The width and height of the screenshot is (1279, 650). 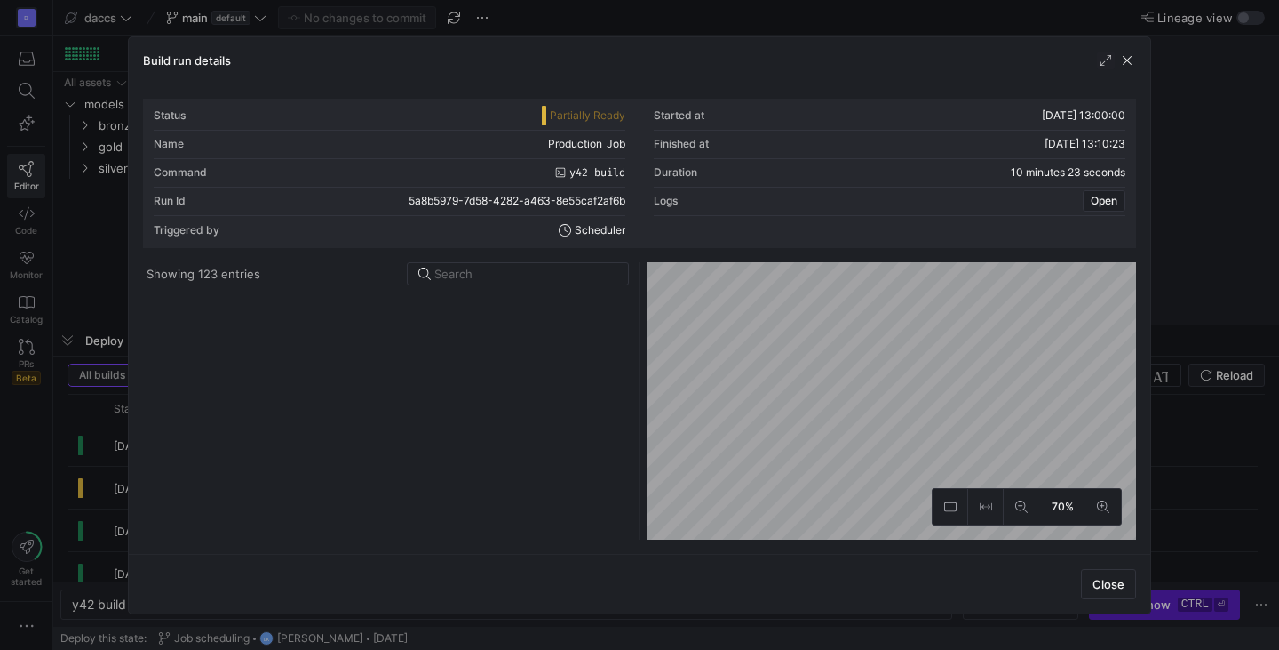 I want to click on y42-duration: 10 minutes 23 seconds, so click(x=1068, y=172).